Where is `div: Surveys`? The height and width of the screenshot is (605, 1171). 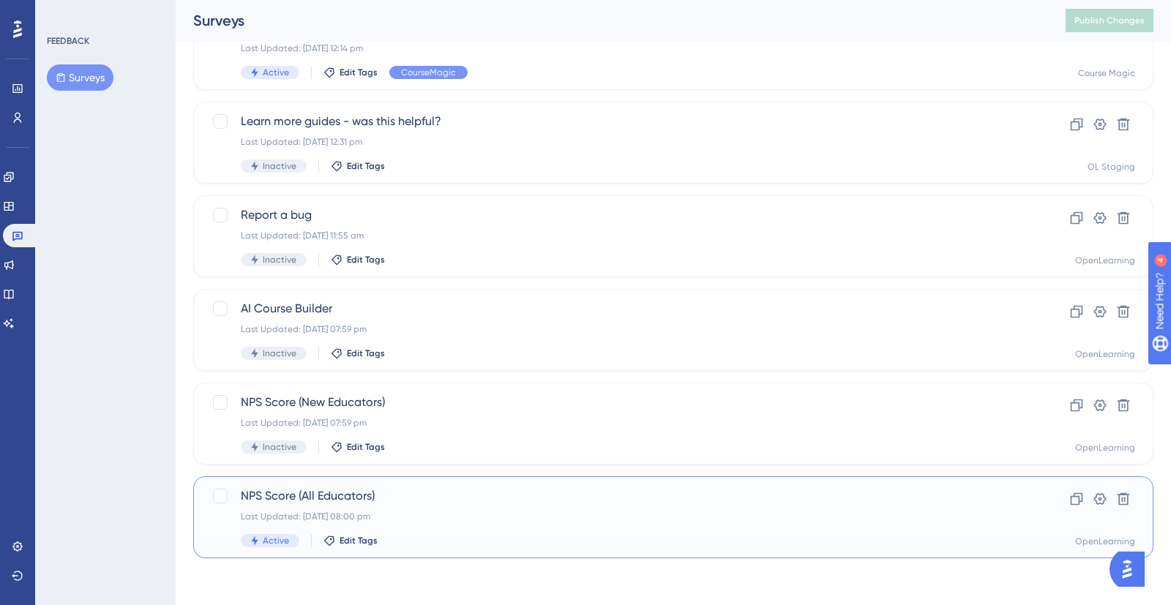 div: Surveys is located at coordinates (611, 20).